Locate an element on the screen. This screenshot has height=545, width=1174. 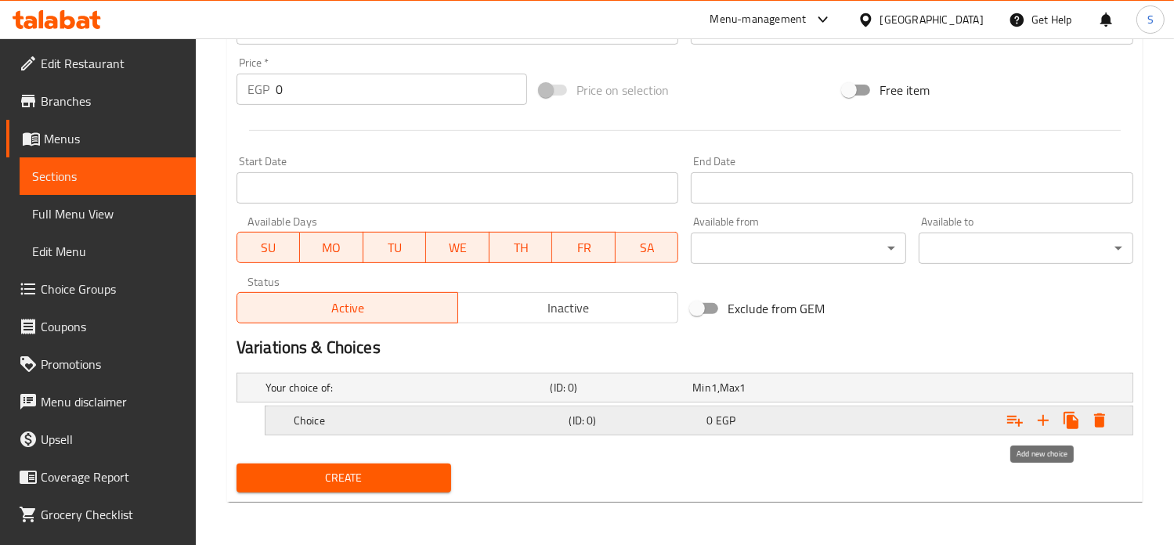
h5: Choice is located at coordinates (428, 421).